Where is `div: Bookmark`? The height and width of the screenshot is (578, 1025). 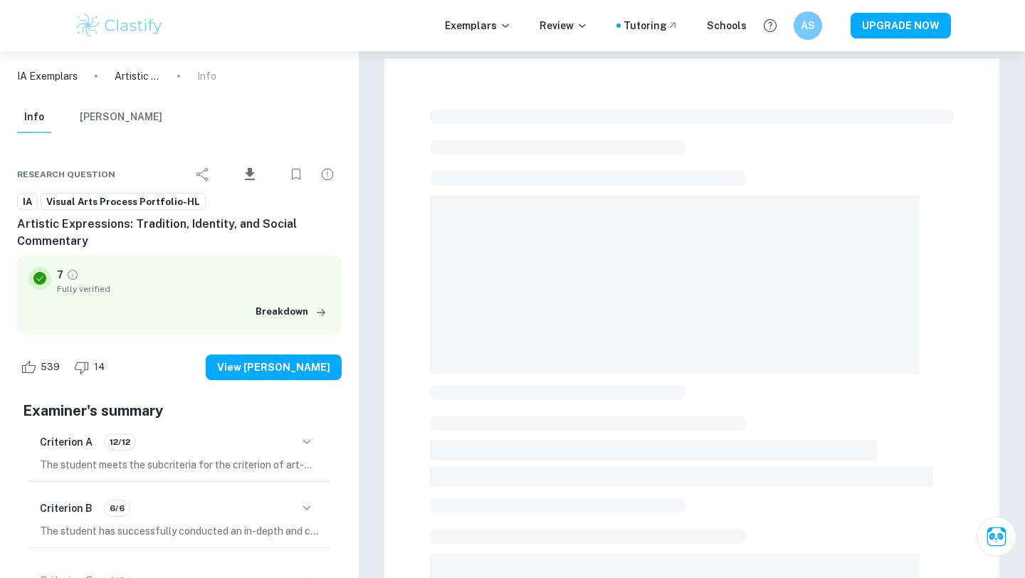
div: Bookmark is located at coordinates (296, 174).